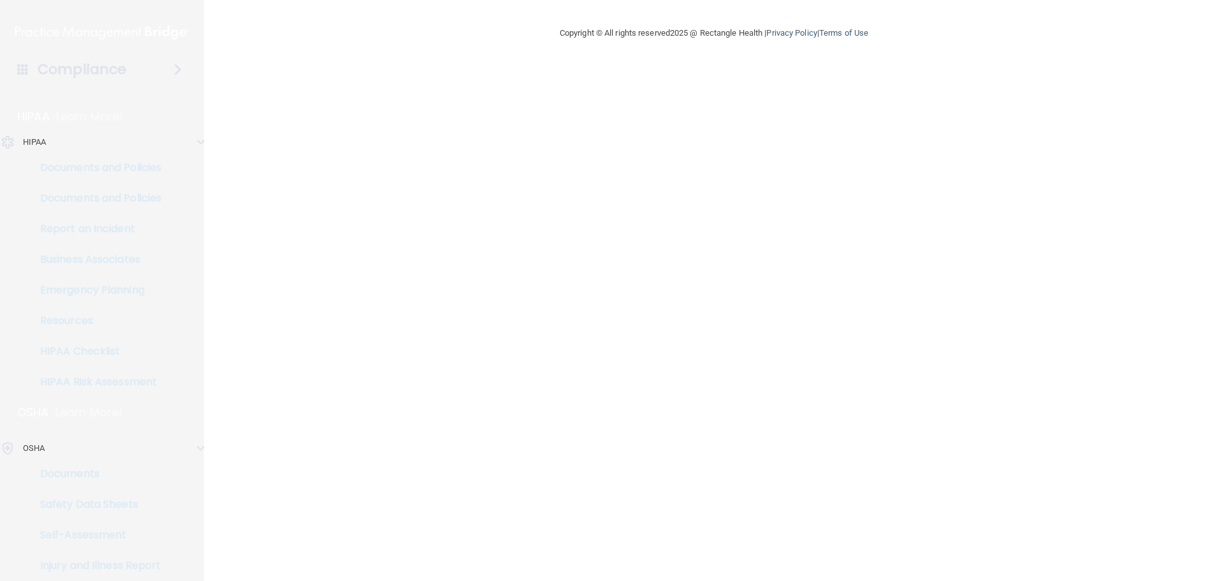  I want to click on p: Resources, so click(95, 321).